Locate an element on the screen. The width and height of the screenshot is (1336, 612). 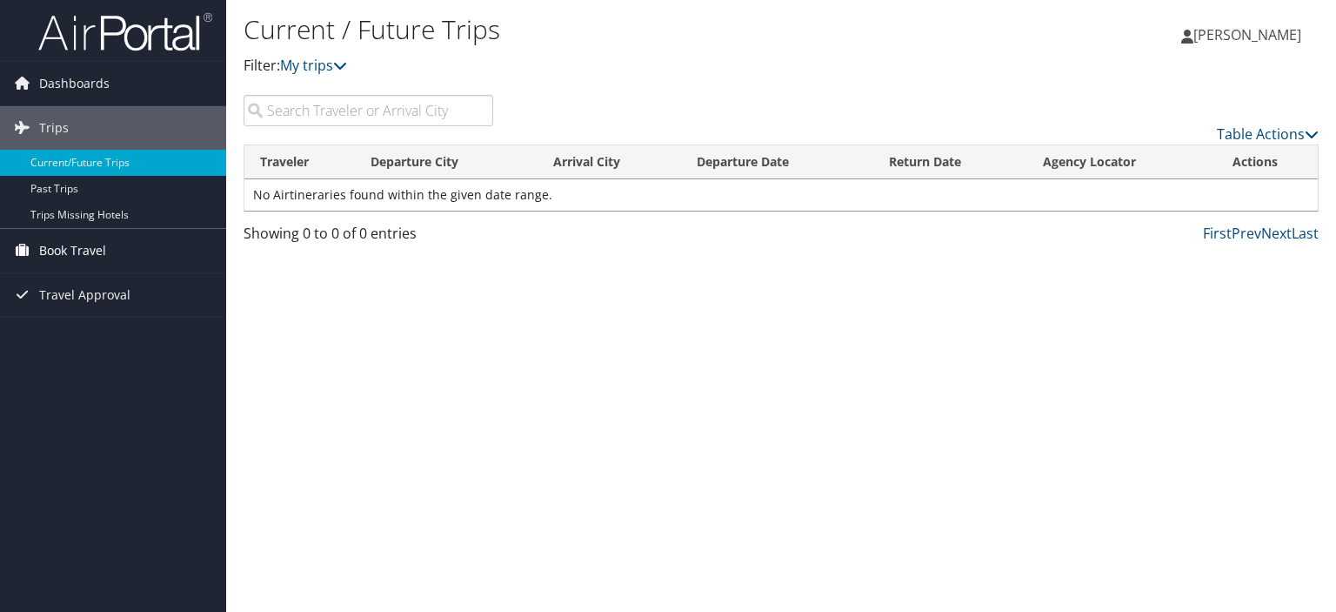
td: No Airtineraries found within the given date range. is located at coordinates (781, 195).